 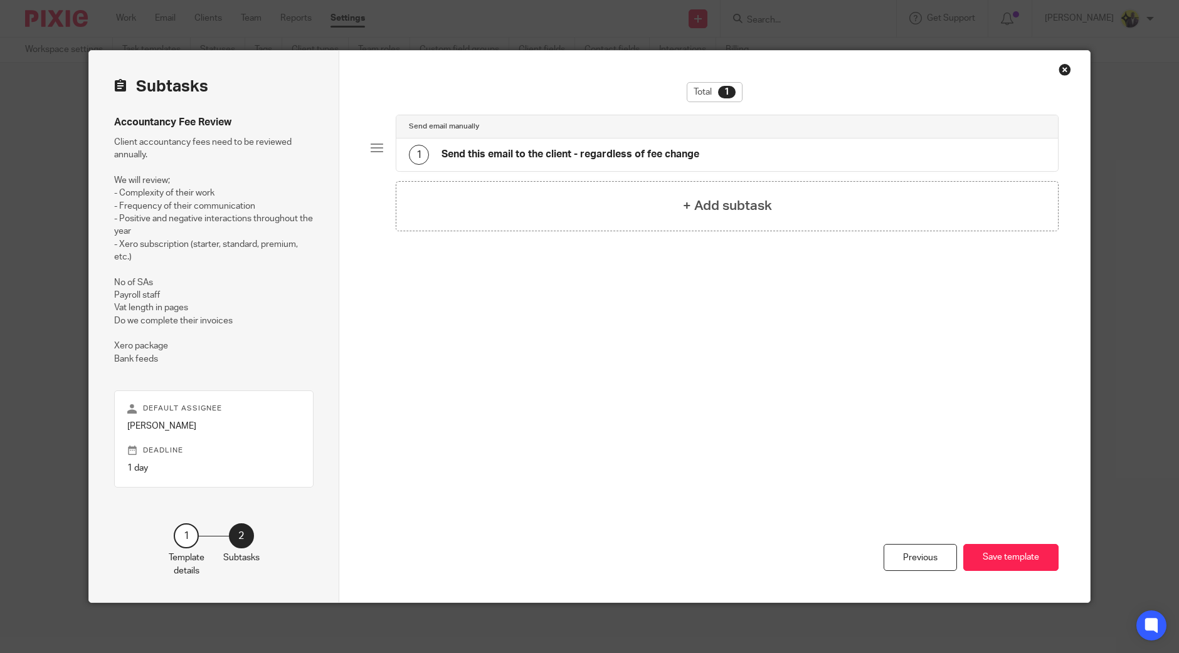 What do you see at coordinates (214, 451) in the screenshot?
I see `p: Deadline` at bounding box center [214, 451].